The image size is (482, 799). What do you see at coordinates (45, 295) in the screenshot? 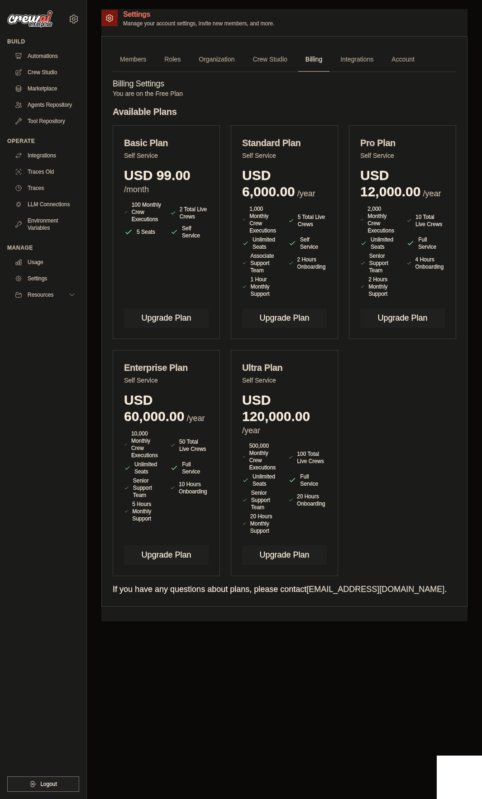
I see `button: Resources` at bounding box center [45, 295].